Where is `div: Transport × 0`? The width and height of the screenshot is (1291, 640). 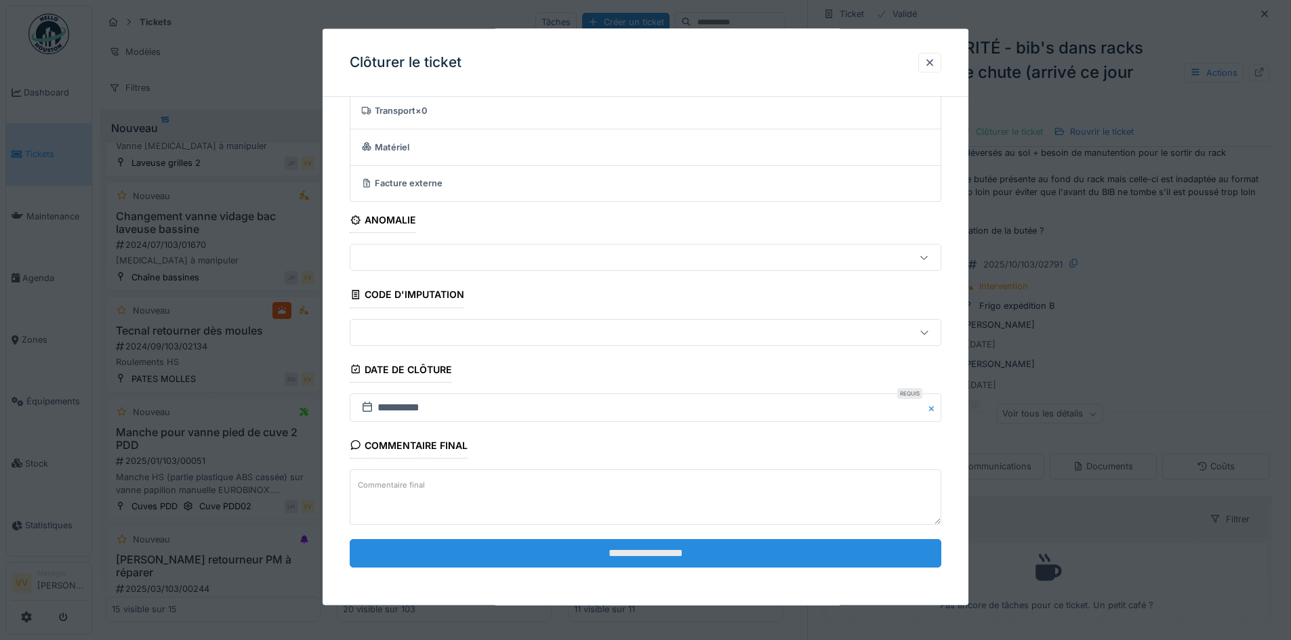 div: Transport × 0 is located at coordinates (642, 110).